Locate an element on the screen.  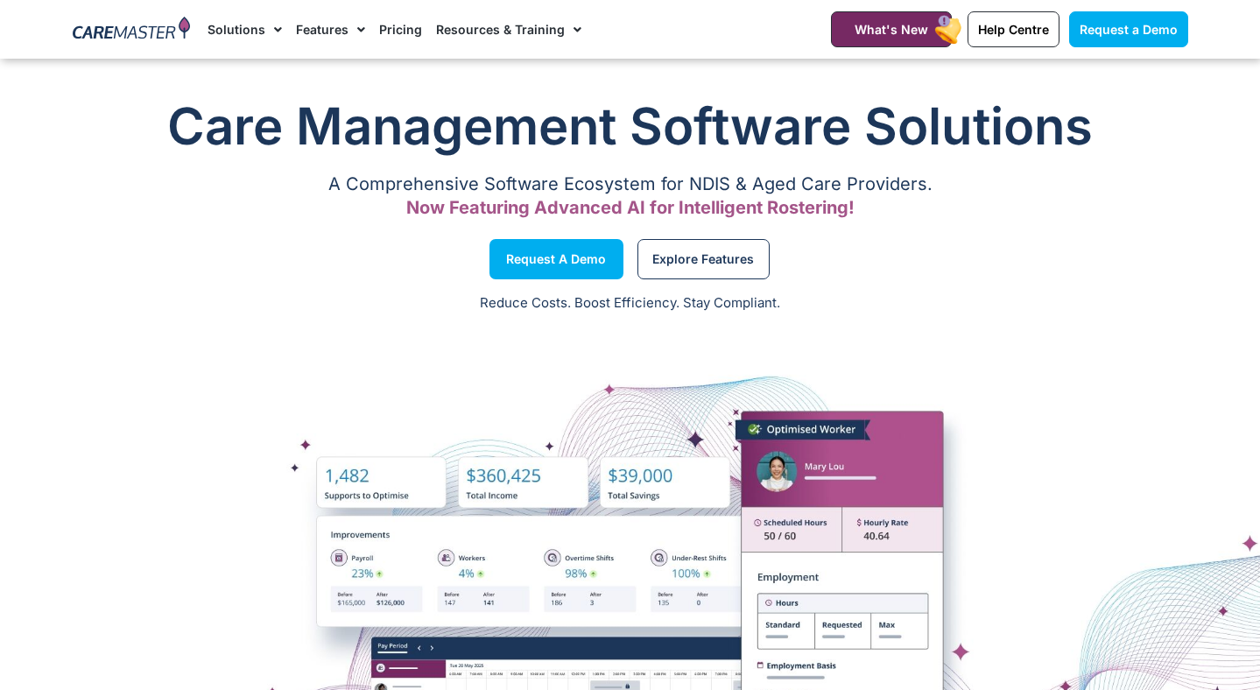
a: Explore Features is located at coordinates (703, 259).